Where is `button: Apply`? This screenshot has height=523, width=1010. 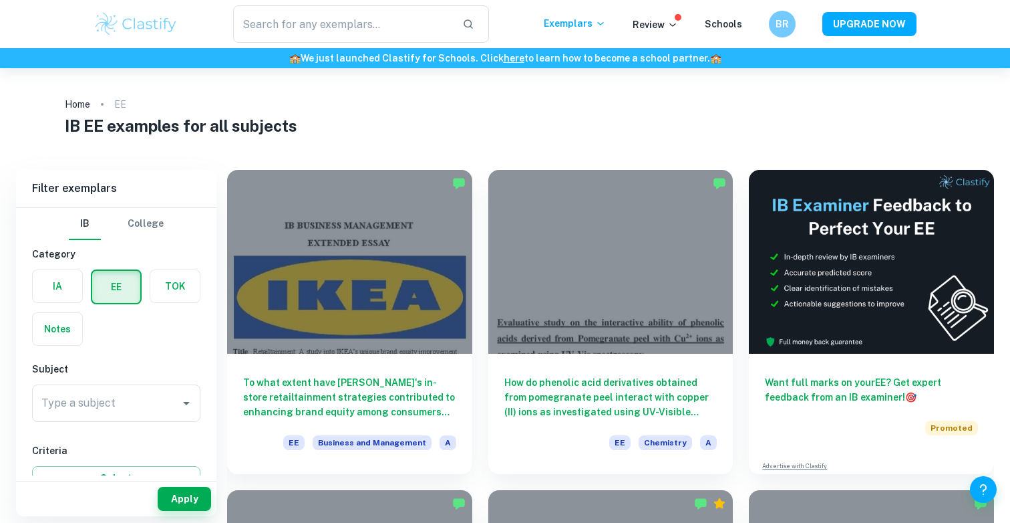 button: Apply is located at coordinates (184, 499).